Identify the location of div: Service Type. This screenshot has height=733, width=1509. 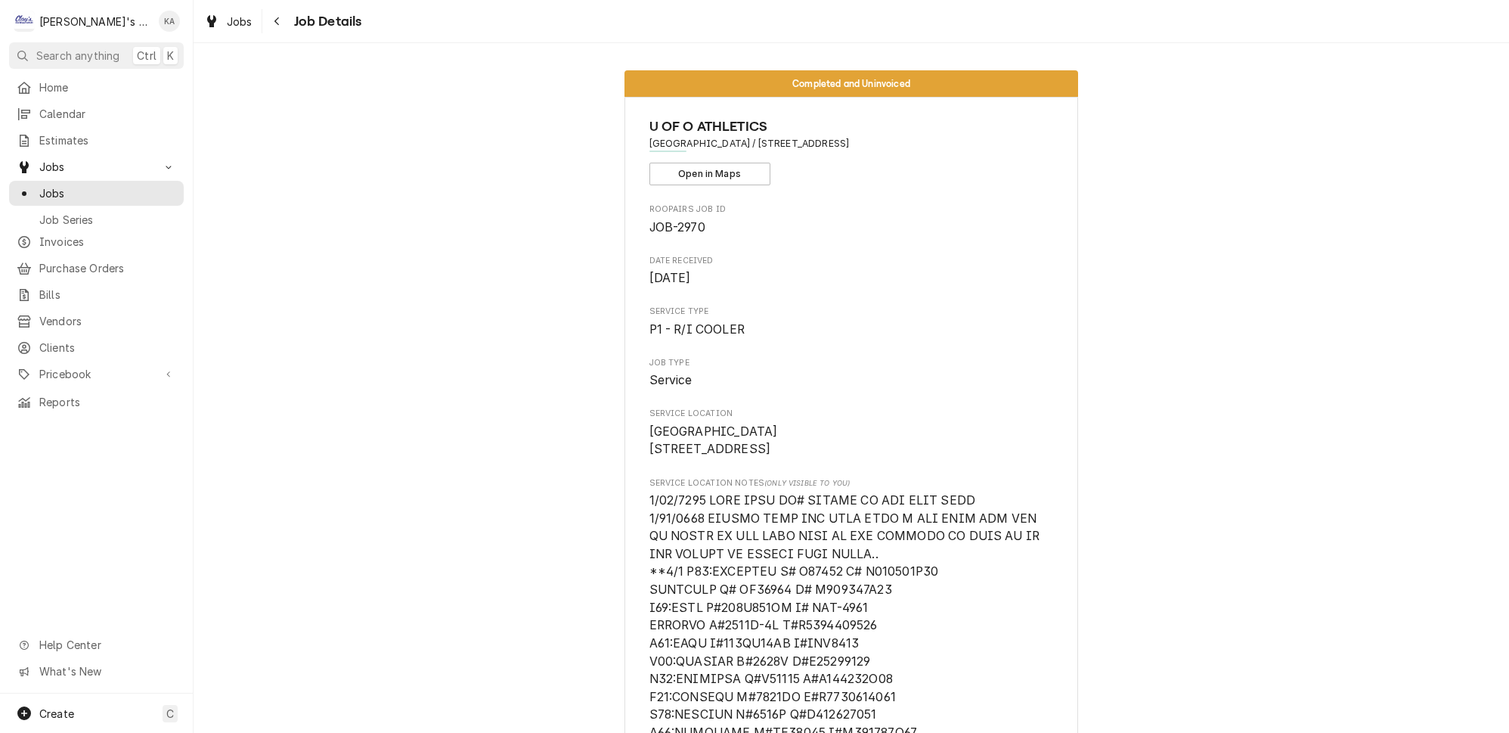
(851, 321).